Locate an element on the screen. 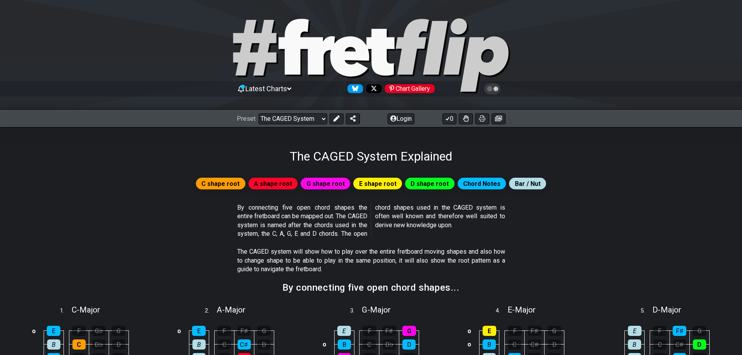  button: Edit Preset is located at coordinates (337, 119).